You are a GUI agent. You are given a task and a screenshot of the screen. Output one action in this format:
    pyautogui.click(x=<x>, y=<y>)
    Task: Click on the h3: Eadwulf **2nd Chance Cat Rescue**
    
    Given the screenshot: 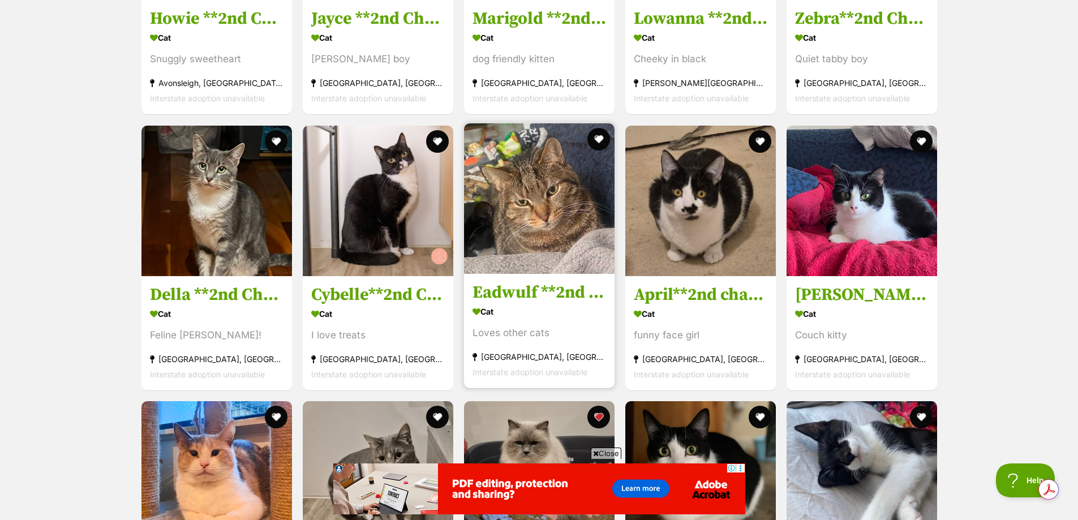 What is the action you would take?
    pyautogui.click(x=539, y=293)
    